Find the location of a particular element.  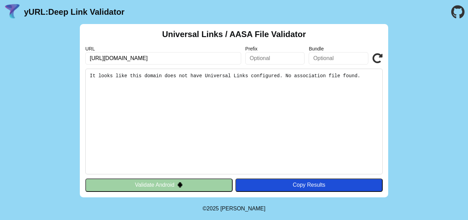

label: URL is located at coordinates (163, 49).